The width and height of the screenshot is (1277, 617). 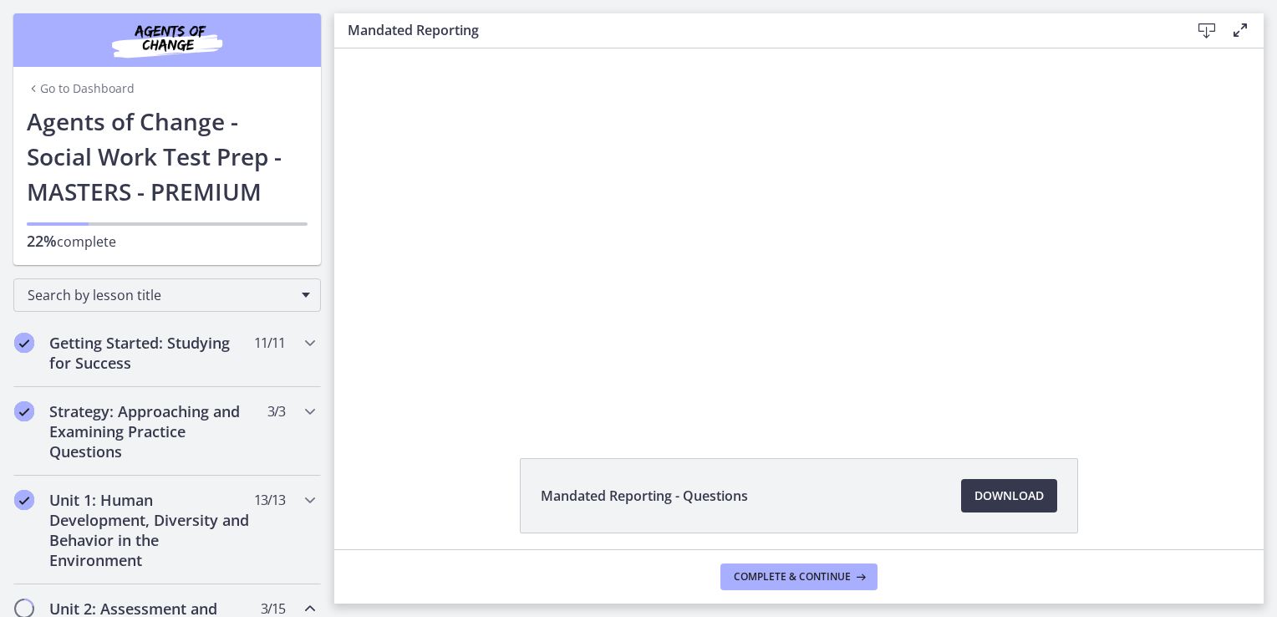 What do you see at coordinates (160, 295) in the screenshot?
I see `span: Search by lesson title` at bounding box center [160, 295].